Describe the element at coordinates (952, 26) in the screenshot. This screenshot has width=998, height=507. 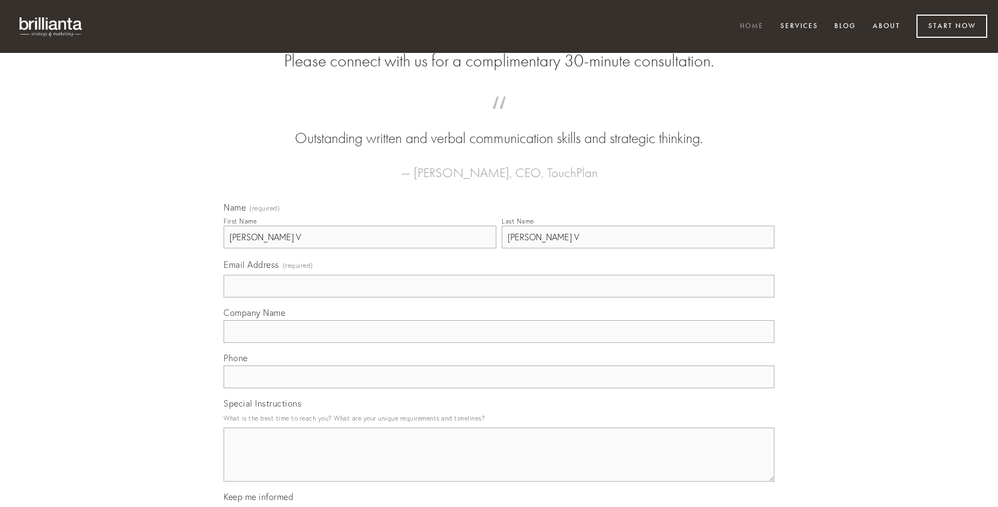
I see `a: Start Now` at that location.